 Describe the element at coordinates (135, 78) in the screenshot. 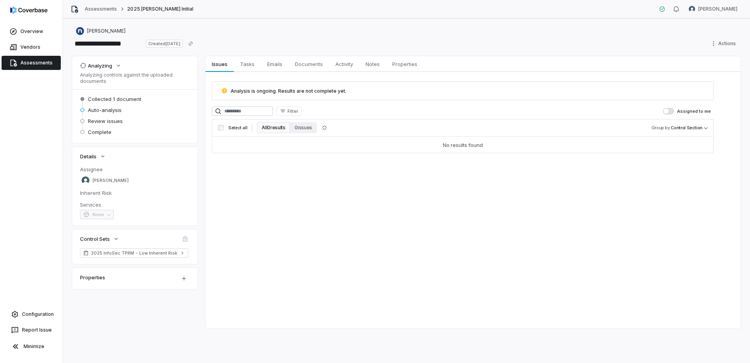

I see `p: Analyzing controls against the uploaded documents` at that location.